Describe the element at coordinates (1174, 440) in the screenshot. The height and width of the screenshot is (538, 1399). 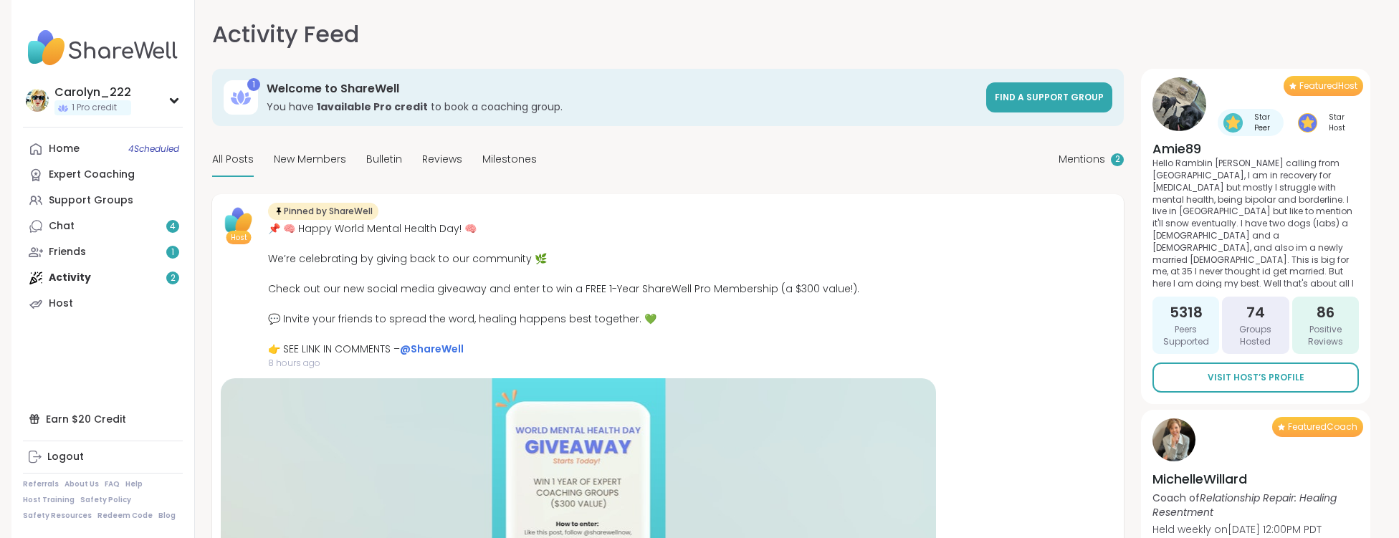
I see `img: MichelleWillard` at that location.